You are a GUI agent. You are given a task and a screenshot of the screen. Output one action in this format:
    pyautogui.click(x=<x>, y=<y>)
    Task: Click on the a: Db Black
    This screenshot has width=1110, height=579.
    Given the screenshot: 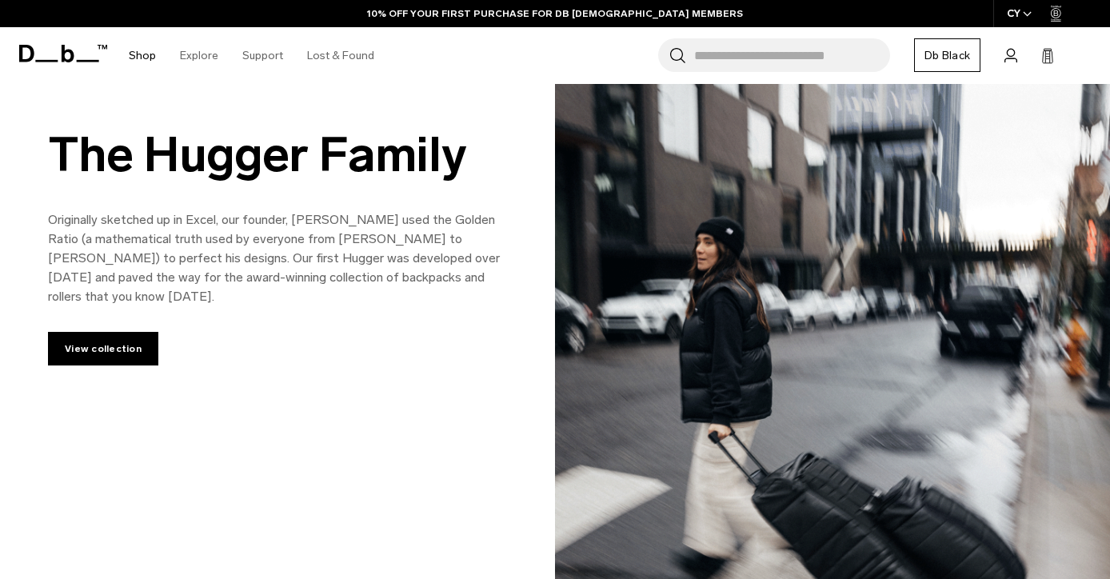 What is the action you would take?
    pyautogui.click(x=947, y=55)
    